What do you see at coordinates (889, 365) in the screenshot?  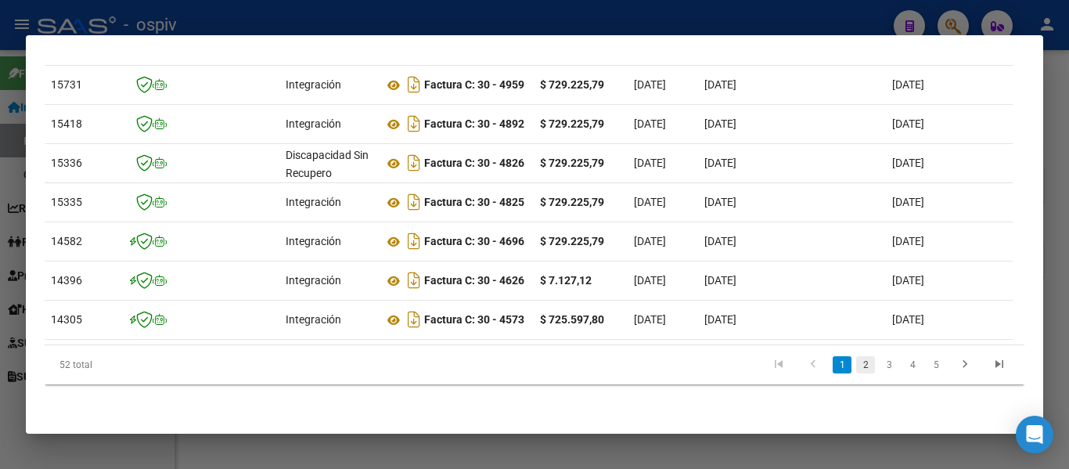 I see `a: 3` at bounding box center [889, 365].